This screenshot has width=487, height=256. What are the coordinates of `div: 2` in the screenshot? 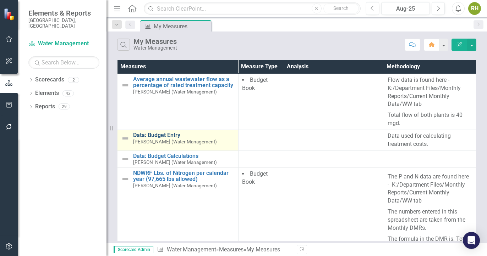 It's located at (73, 80).